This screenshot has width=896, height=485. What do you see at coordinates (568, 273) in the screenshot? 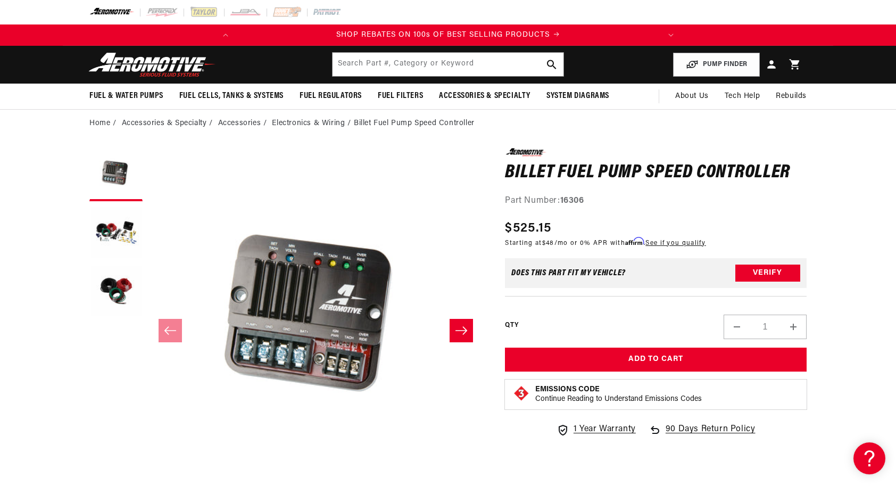
I see `div: Does This part fit My vehicle?` at bounding box center [568, 273].